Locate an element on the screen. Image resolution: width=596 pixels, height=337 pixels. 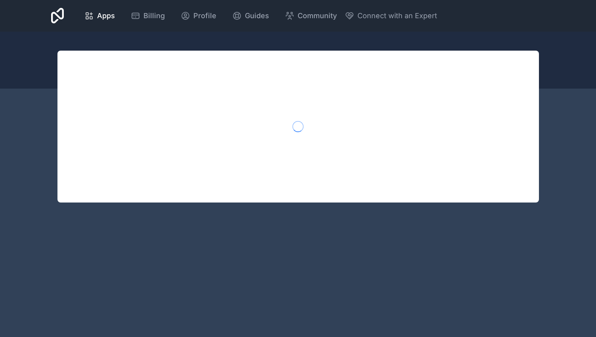
a: Community is located at coordinates (311, 16).